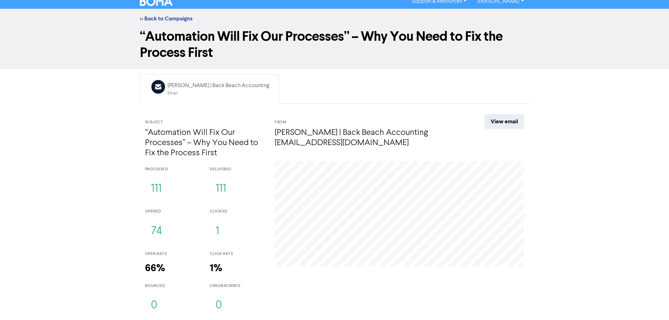 The width and height of the screenshot is (669, 320). What do you see at coordinates (218, 232) in the screenshot?
I see `button: 1` at bounding box center [218, 232].